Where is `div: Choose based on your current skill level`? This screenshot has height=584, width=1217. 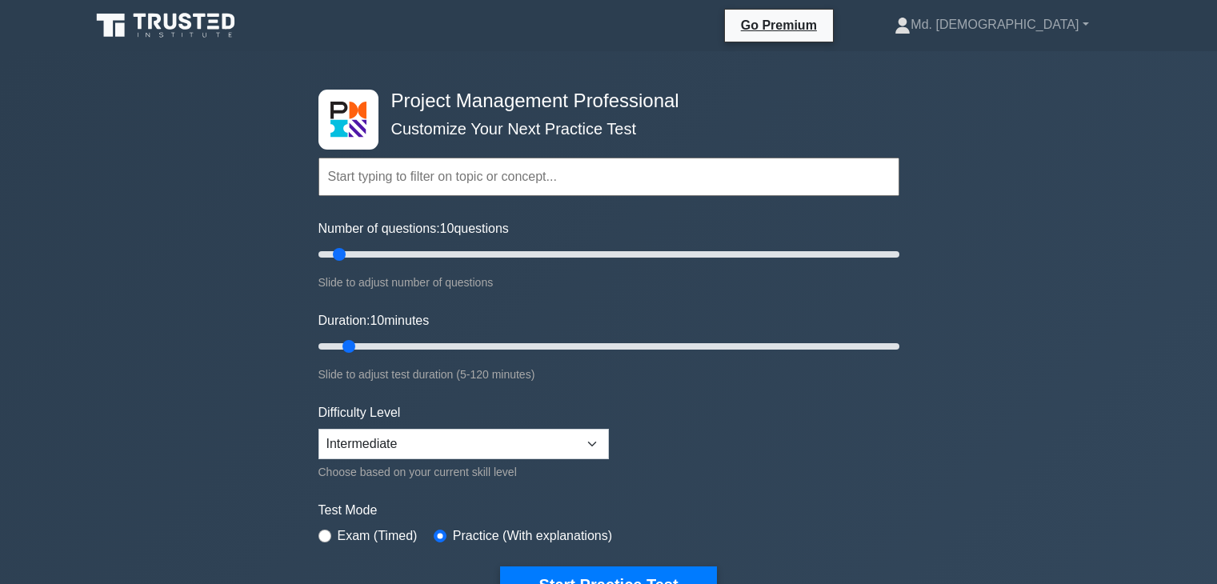
div: Choose based on your current skill level is located at coordinates (463, 472).